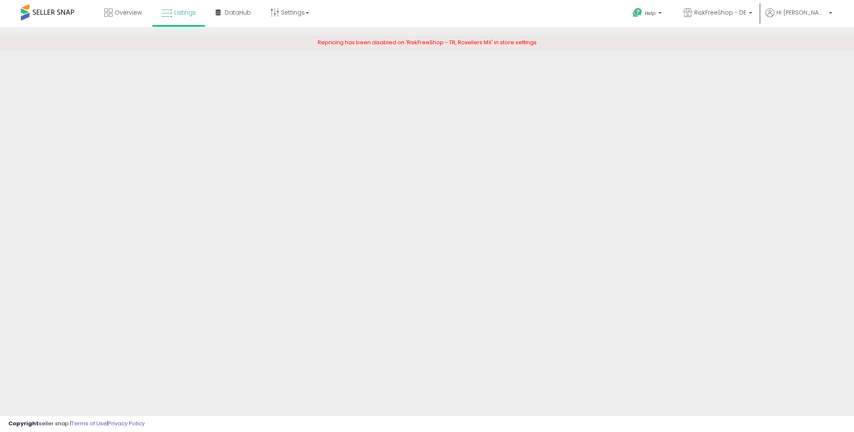 The width and height of the screenshot is (854, 432). Describe the element at coordinates (650, 13) in the screenshot. I see `span: Help` at that location.